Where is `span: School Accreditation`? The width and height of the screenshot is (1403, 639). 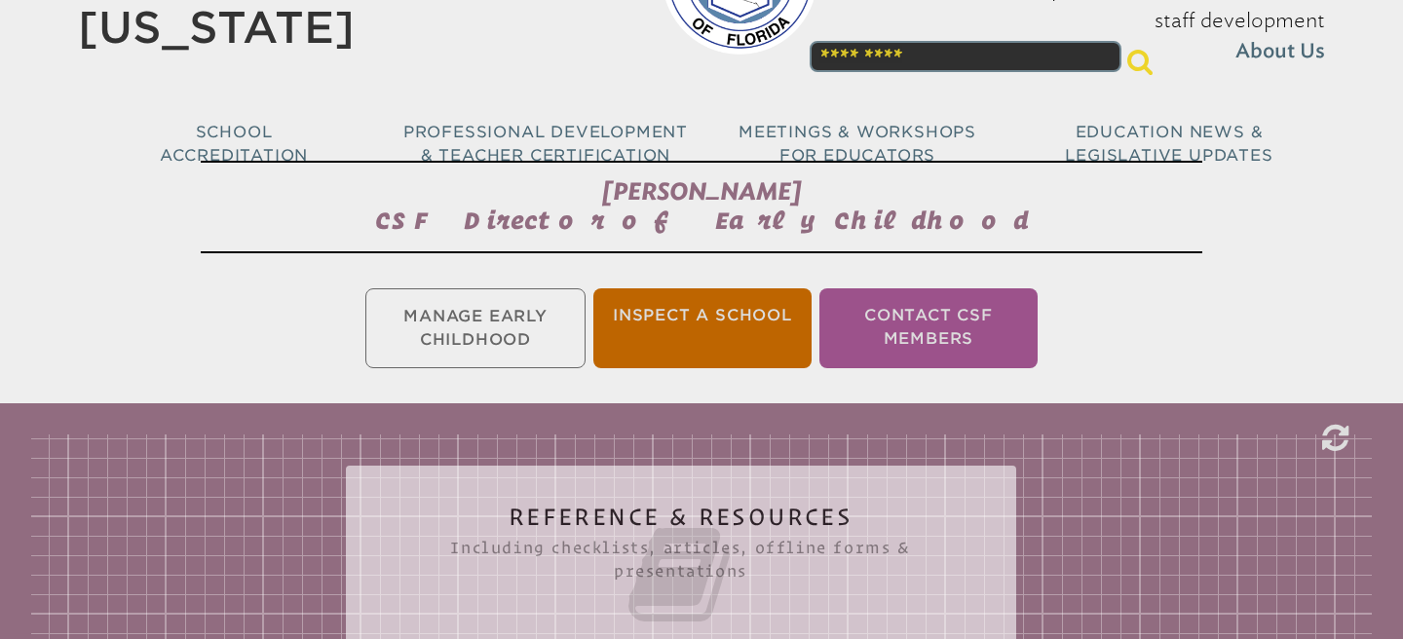
span: School Accreditation is located at coordinates (234, 143).